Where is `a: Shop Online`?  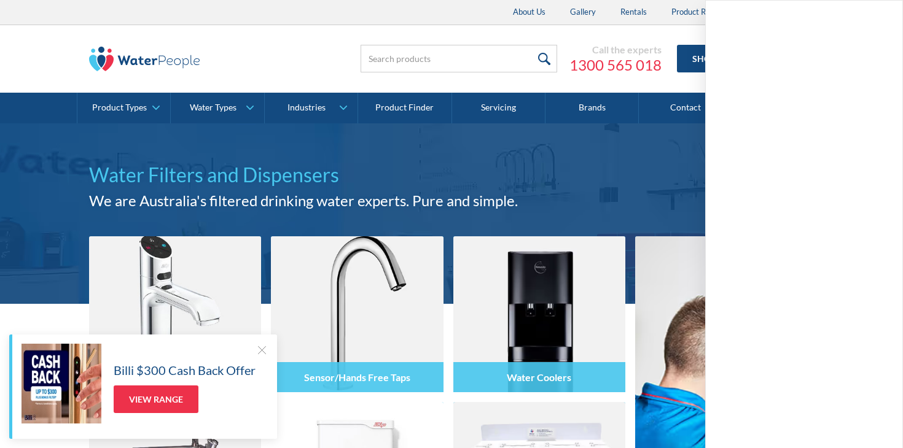 a: Shop Online is located at coordinates (721, 58).